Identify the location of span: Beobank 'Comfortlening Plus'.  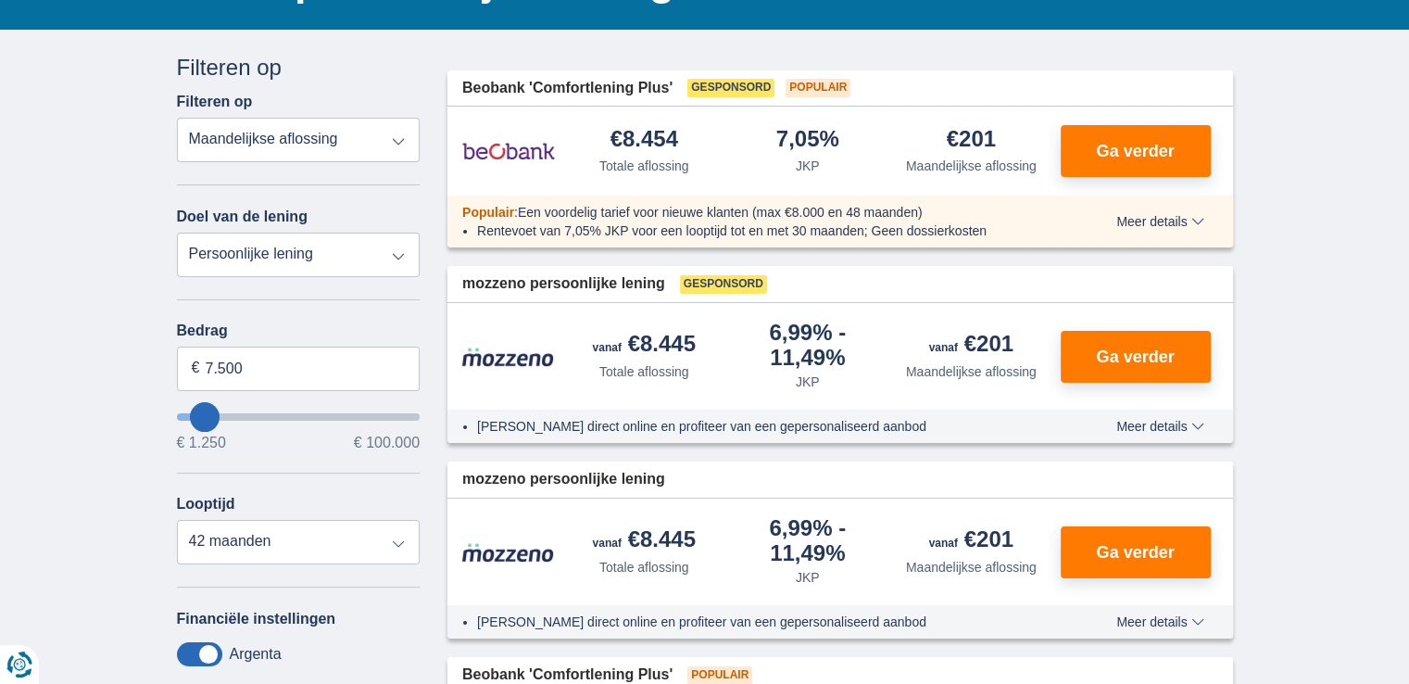
(567, 88).